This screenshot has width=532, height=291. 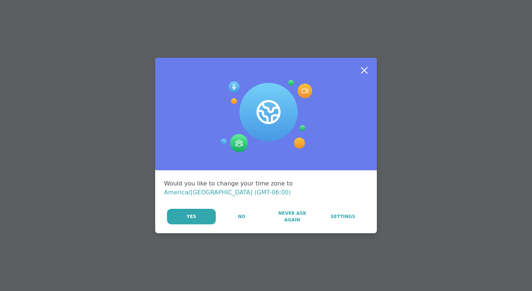 What do you see at coordinates (292, 216) in the screenshot?
I see `button: Never Ask Again` at bounding box center [292, 216].